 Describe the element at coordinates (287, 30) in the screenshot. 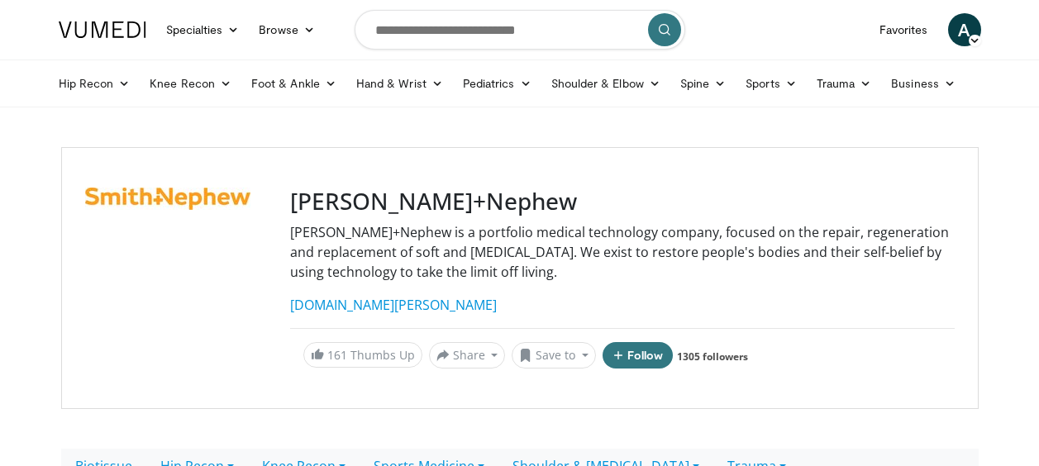

I see `a: Browse` at that location.